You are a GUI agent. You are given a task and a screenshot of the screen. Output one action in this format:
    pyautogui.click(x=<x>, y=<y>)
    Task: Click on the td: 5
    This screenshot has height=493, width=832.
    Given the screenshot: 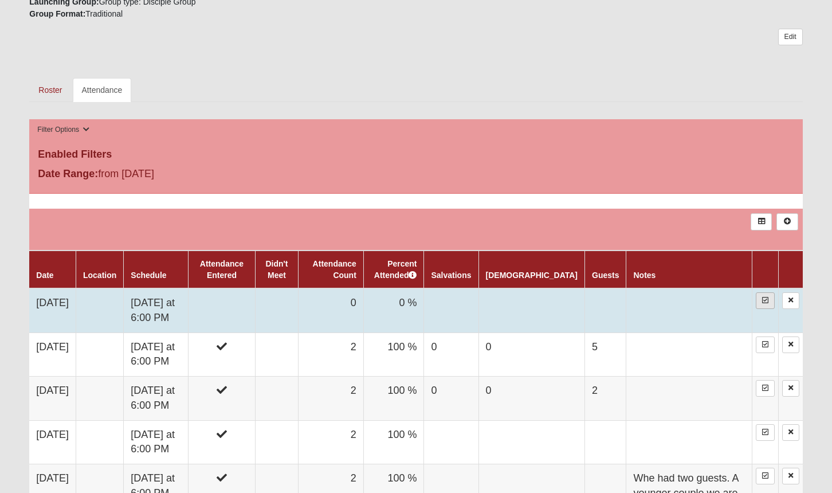 What is the action you would take?
    pyautogui.click(x=606, y=354)
    